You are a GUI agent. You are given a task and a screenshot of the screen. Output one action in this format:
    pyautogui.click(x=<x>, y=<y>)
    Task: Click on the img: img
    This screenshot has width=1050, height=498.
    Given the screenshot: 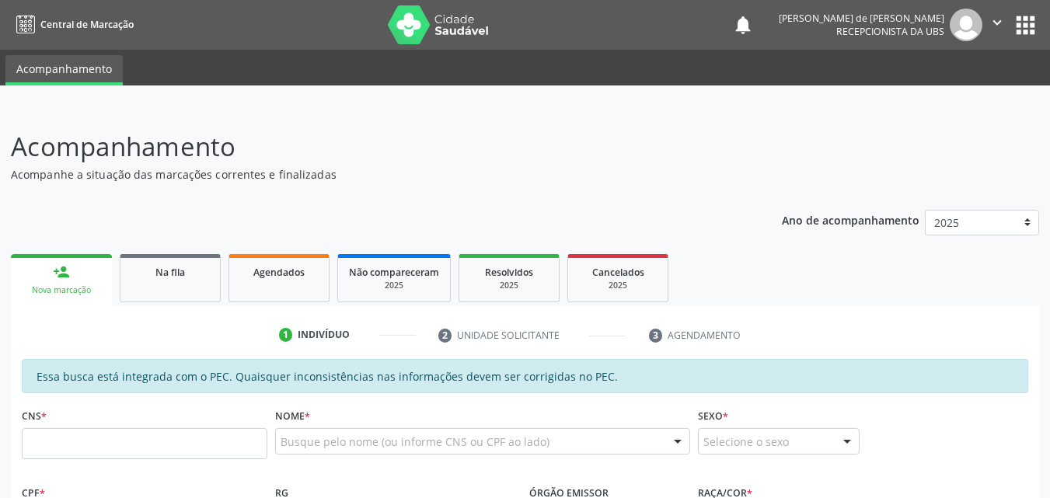 What is the action you would take?
    pyautogui.click(x=966, y=25)
    